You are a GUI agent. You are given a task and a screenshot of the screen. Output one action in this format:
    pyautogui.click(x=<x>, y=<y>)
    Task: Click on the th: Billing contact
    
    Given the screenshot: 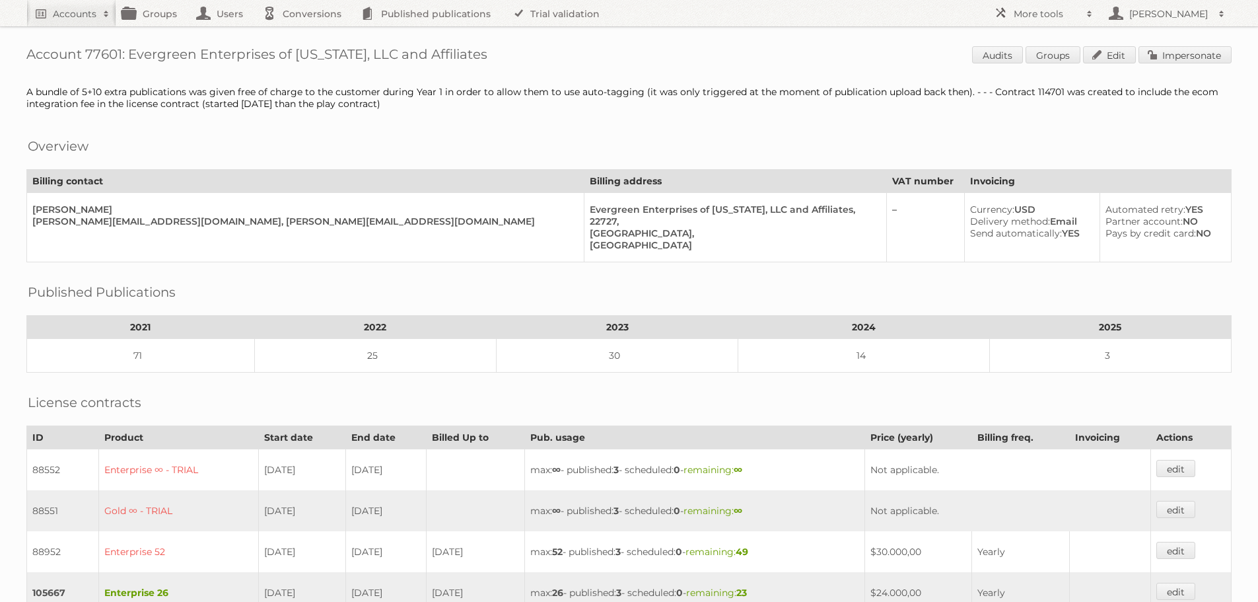 What is the action you would take?
    pyautogui.click(x=306, y=181)
    